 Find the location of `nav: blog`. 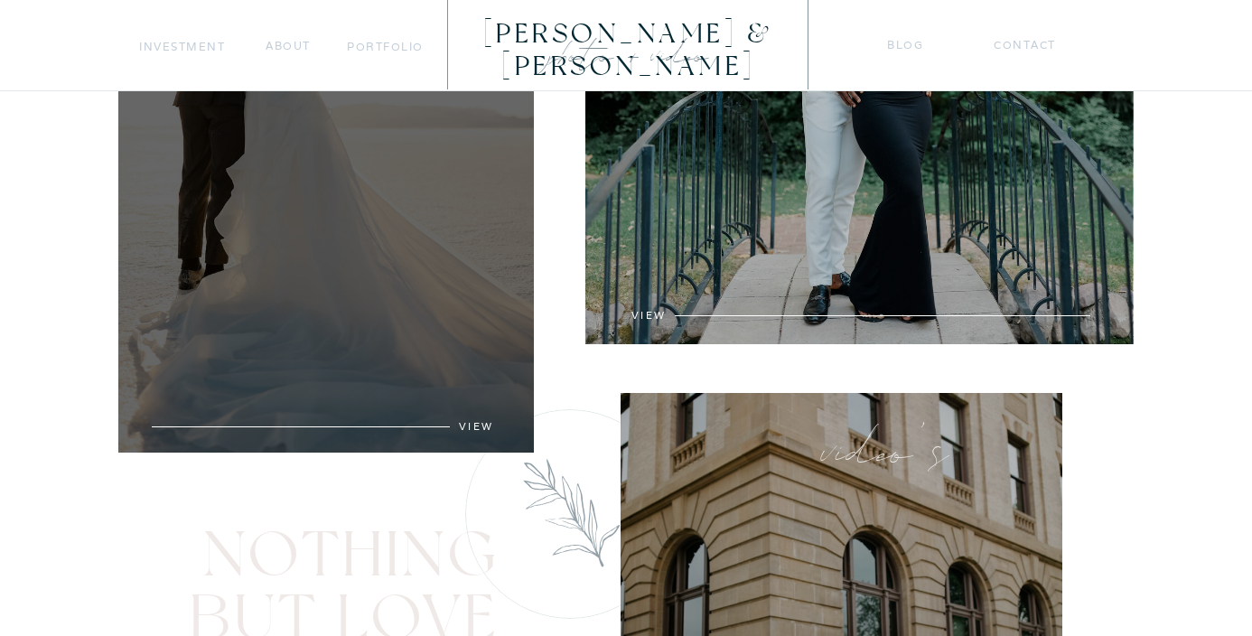

nav: blog is located at coordinates (905, 44).